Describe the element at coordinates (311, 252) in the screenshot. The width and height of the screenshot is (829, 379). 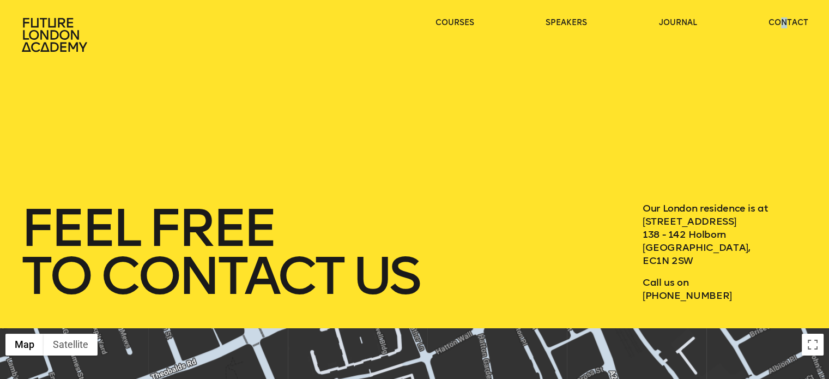
I see `h1: feel free to contact us` at that location.